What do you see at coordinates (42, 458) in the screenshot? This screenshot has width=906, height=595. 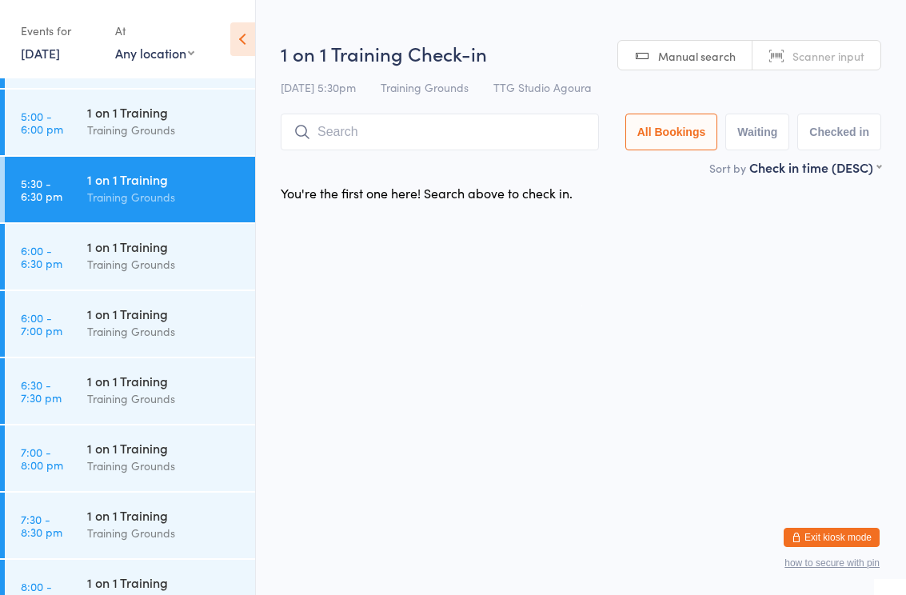 I see `time: 7:00 - 8:00 pm` at bounding box center [42, 458].